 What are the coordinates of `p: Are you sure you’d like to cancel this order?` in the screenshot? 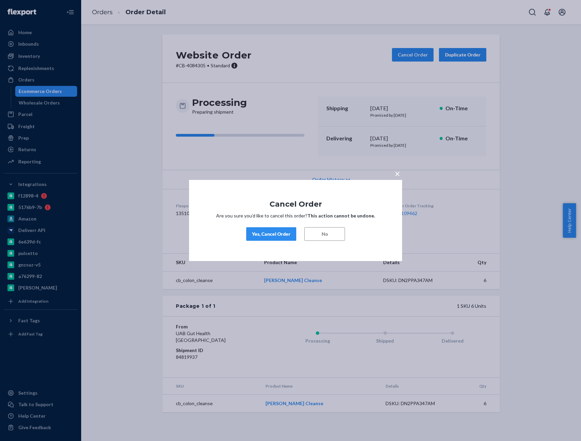 It's located at (295, 216).